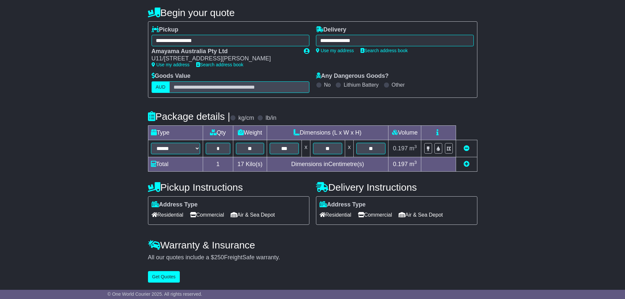 The image size is (625, 299). Describe the element at coordinates (397, 187) in the screenshot. I see `h4: Delivery Instructions` at that location.